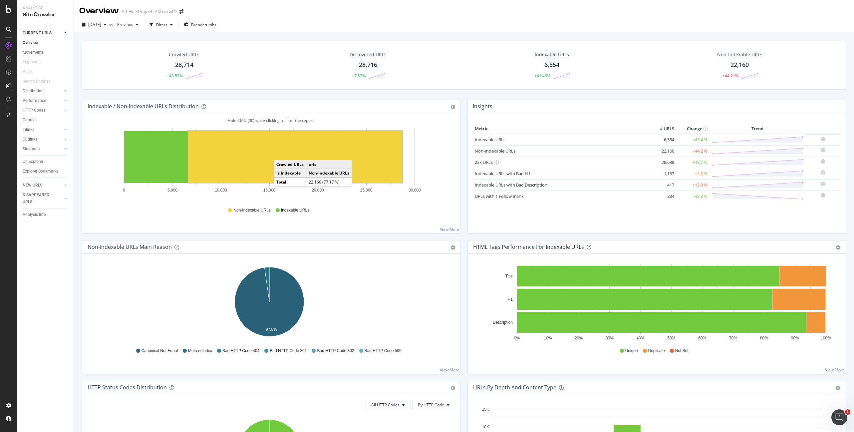  What do you see at coordinates (764, 338) in the screenshot?
I see `text: 80%` at bounding box center [764, 338].